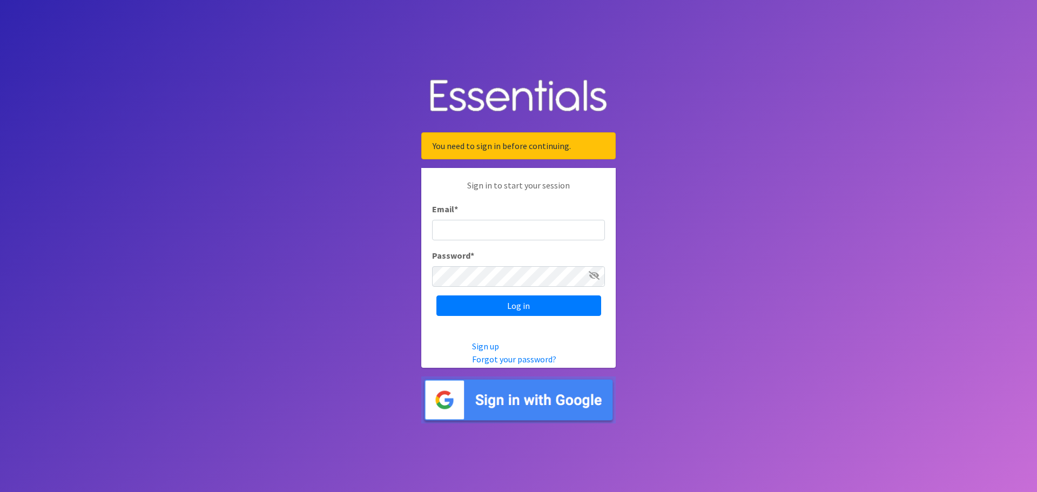  What do you see at coordinates (519, 191) in the screenshot?
I see `p: Sign in to start your session` at bounding box center [519, 191].